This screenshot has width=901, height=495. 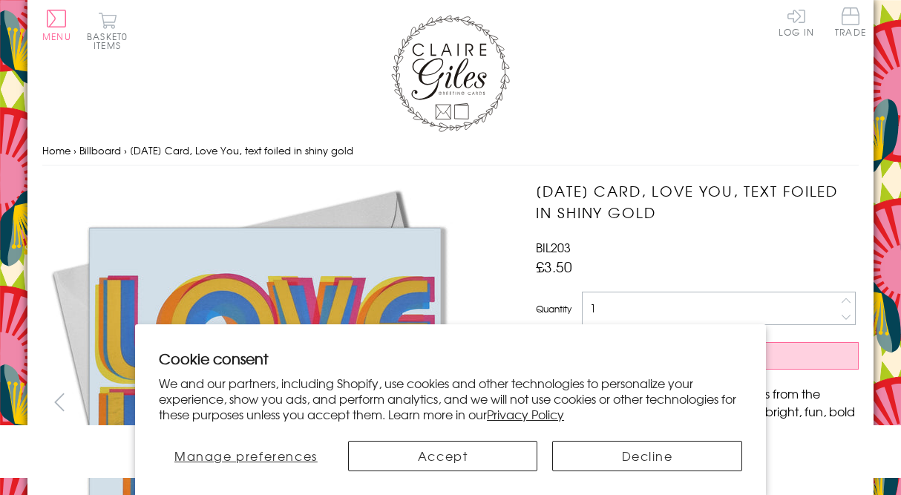 What do you see at coordinates (56, 25) in the screenshot?
I see `button: Menu` at bounding box center [56, 25].